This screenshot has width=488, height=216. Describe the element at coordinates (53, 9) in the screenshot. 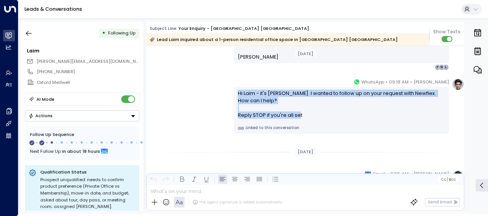

I see `a: Leads & Conversations` at that location.